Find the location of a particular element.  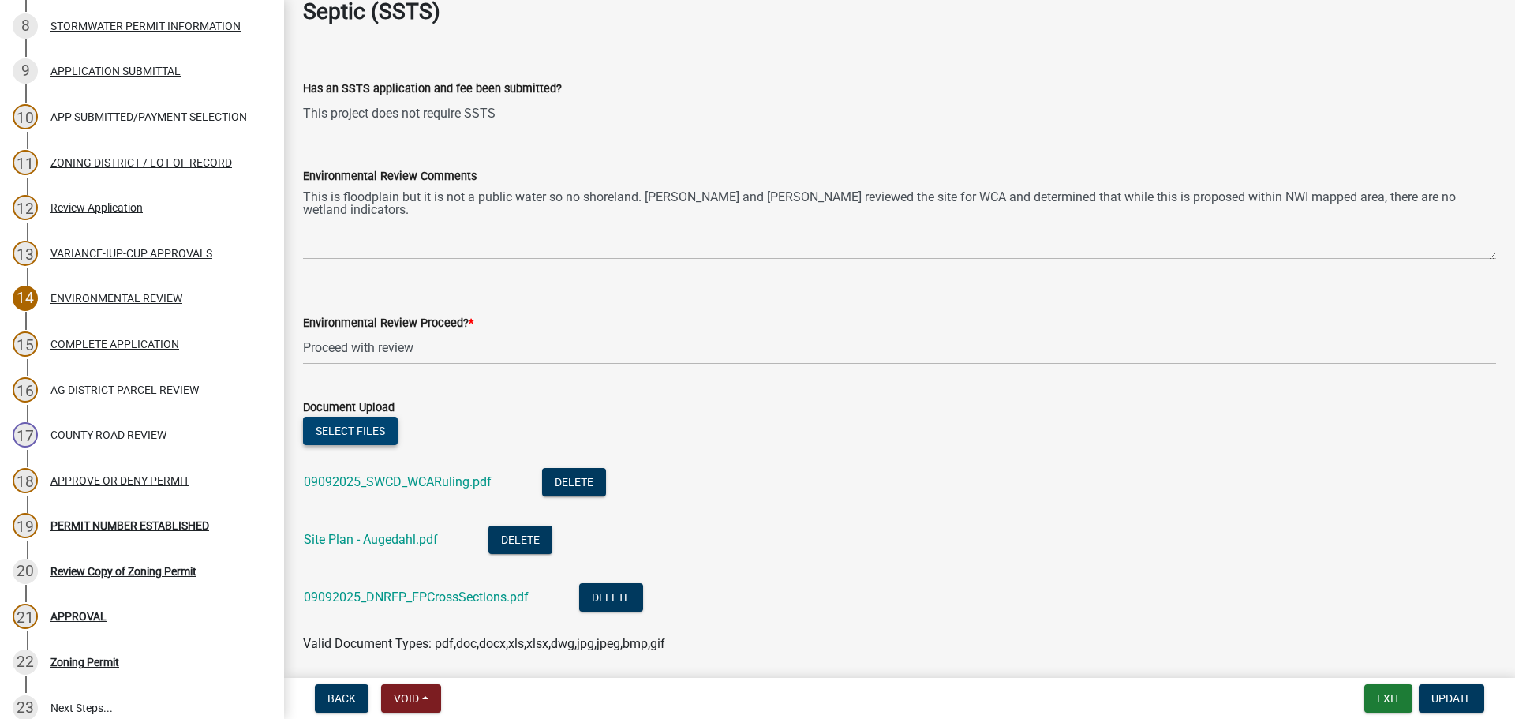

div: PERMIT NUMBER ESTABLISHED is located at coordinates (129, 526).